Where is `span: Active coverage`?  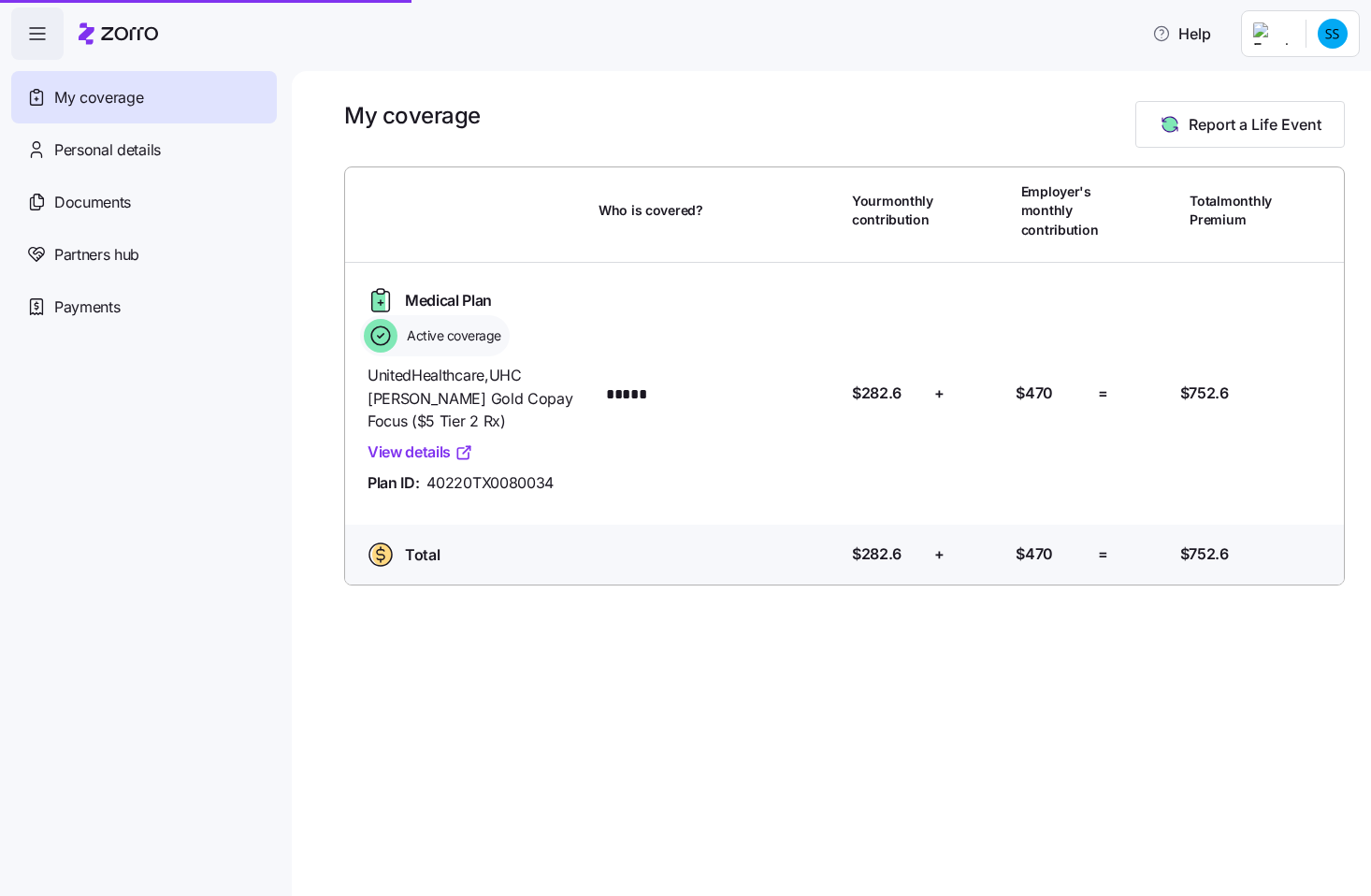 span: Active coverage is located at coordinates (451, 336).